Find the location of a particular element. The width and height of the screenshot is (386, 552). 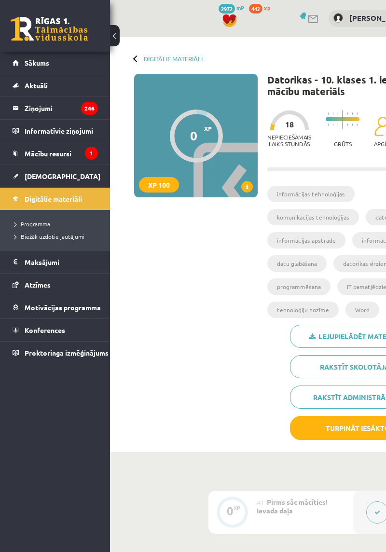

span: Programma is located at coordinates (32, 224).